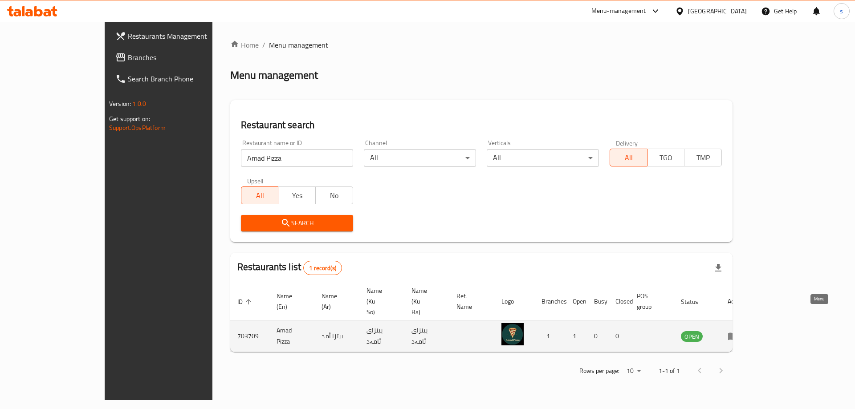 This screenshot has width=855, height=409. What do you see at coordinates (695, 302) in the screenshot?
I see `span: Status` at bounding box center [695, 302].